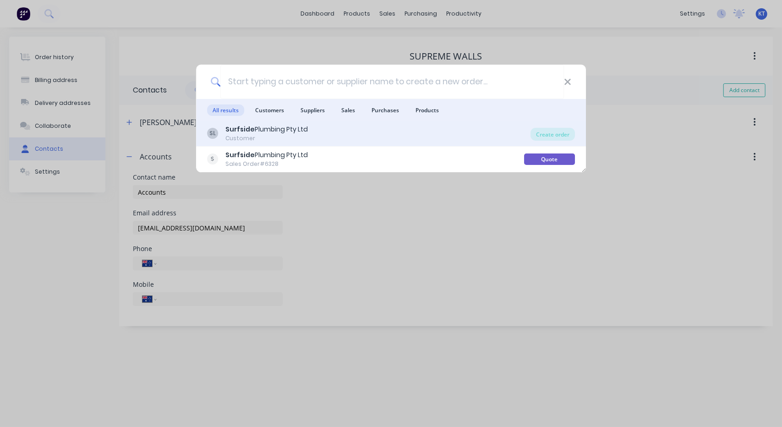 The image size is (782, 427). Describe the element at coordinates (553, 134) in the screenshot. I see `div: Create order` at that location.